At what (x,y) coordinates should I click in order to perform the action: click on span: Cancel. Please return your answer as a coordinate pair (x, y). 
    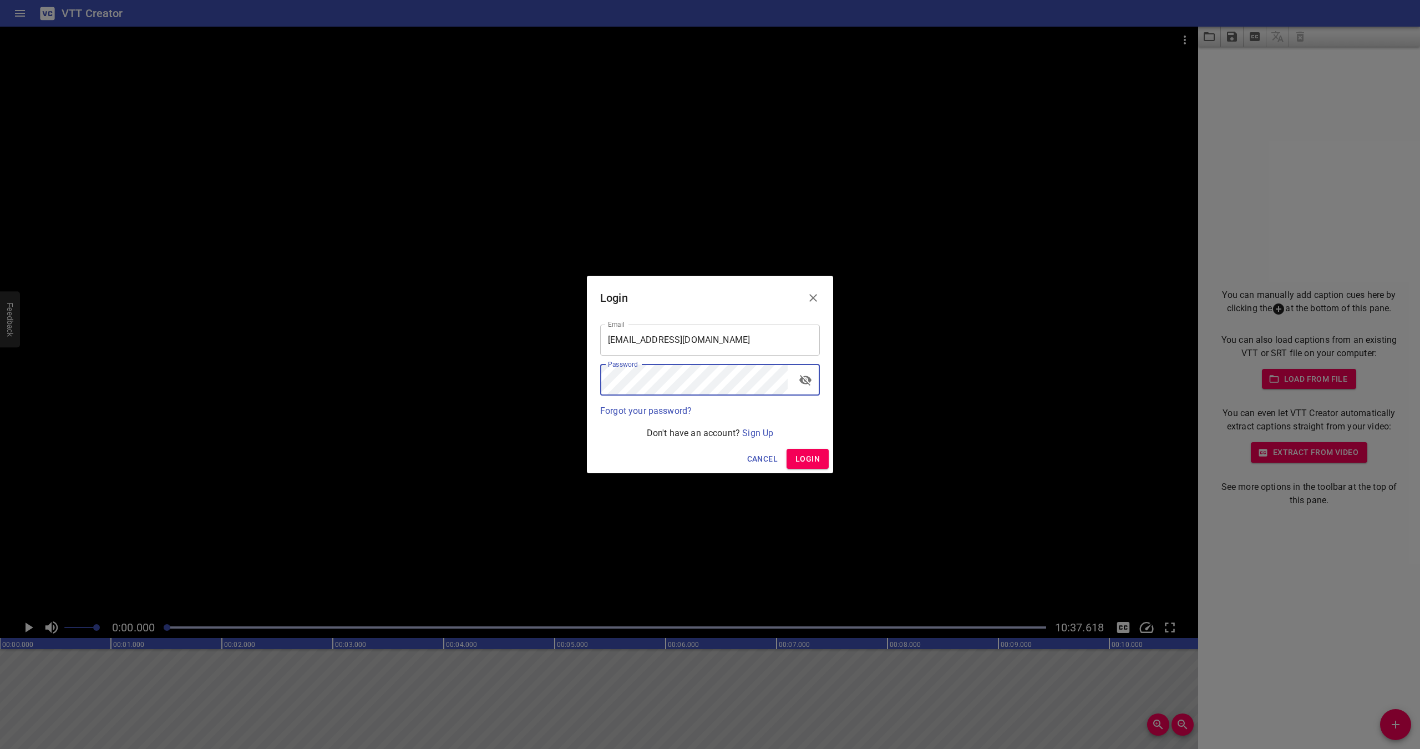
    Looking at the image, I should click on (762, 459).